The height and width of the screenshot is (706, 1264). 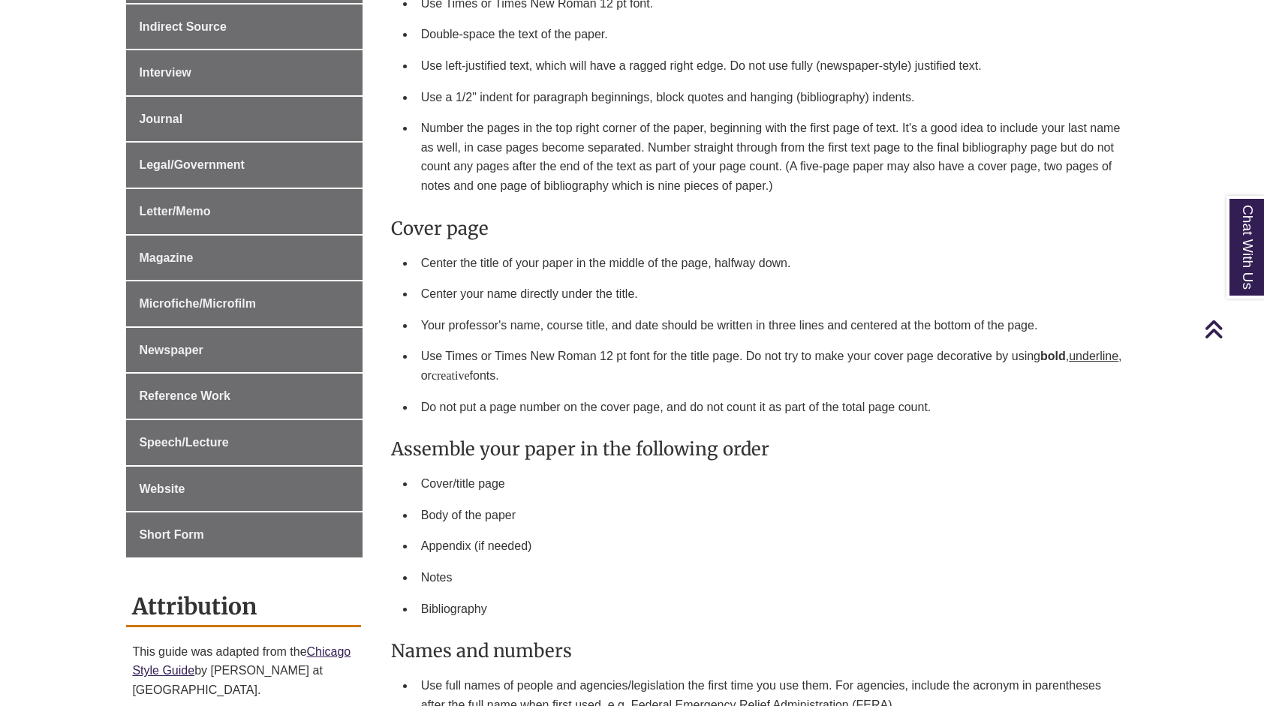 I want to click on li: Use Times or Times New Roman 12 pt font for the title page. Do not try to make your cover page de..., so click(x=773, y=365).